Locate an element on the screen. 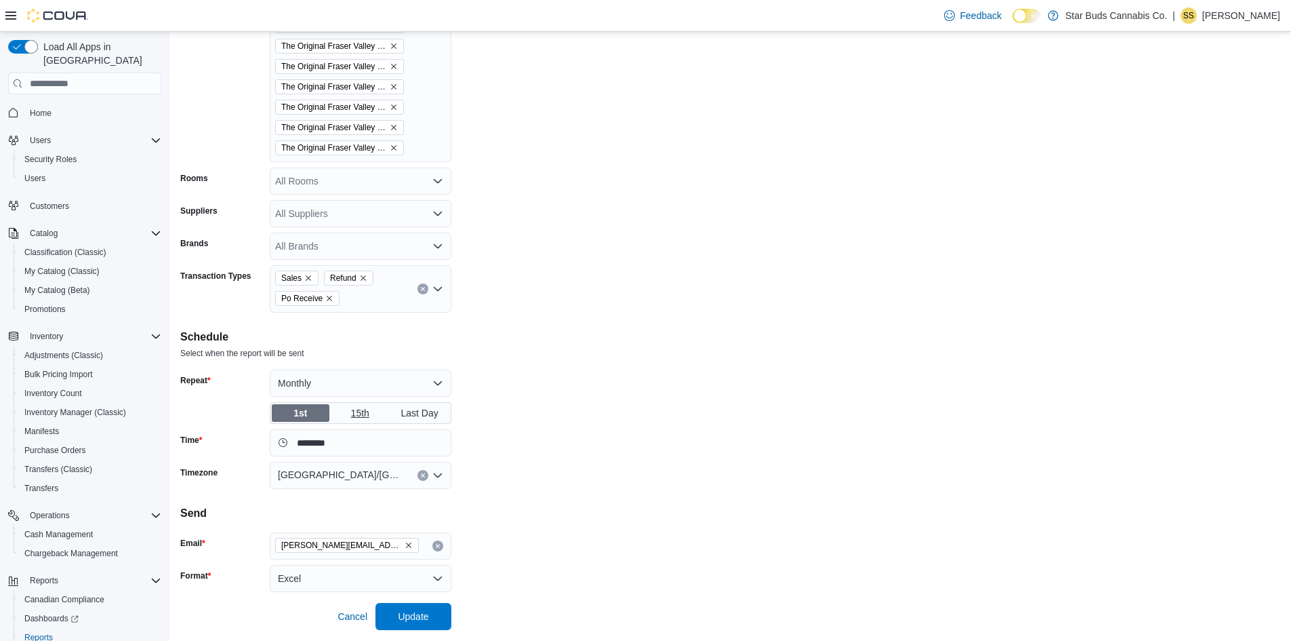  img: Cova is located at coordinates (58, 16).